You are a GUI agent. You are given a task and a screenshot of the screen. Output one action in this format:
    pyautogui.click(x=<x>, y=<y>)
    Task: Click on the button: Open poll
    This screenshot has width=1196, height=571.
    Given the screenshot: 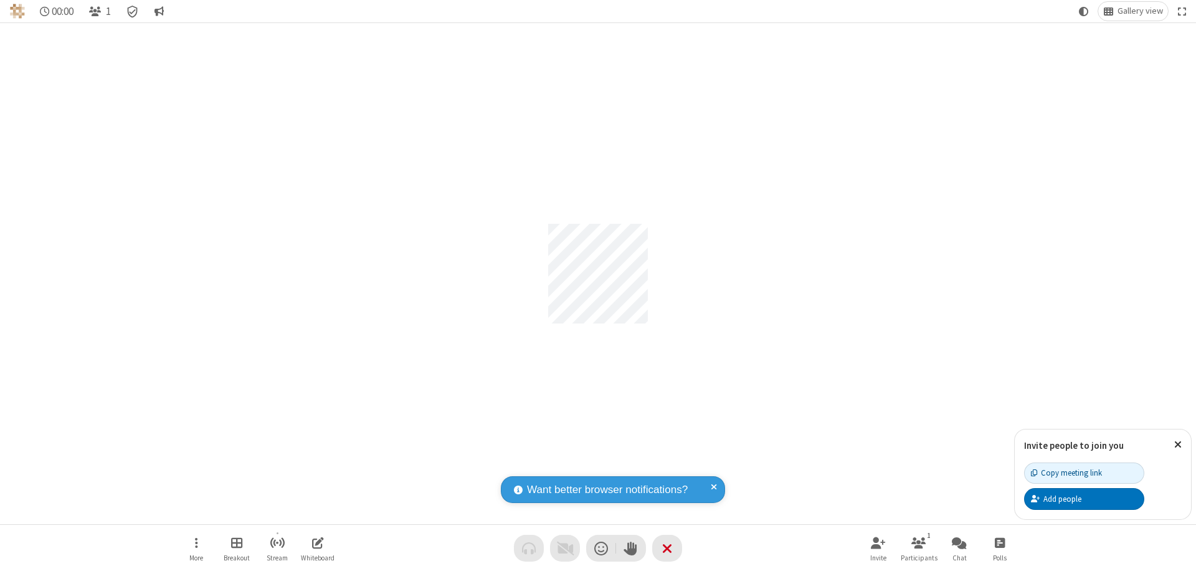 What is the action you would take?
    pyautogui.click(x=1000, y=548)
    